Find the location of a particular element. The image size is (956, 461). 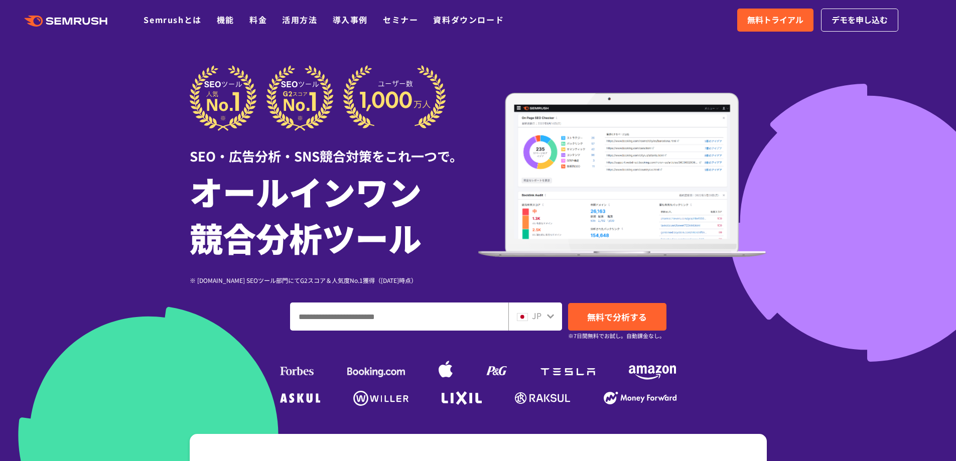

a: 導入事例 is located at coordinates (350, 20).